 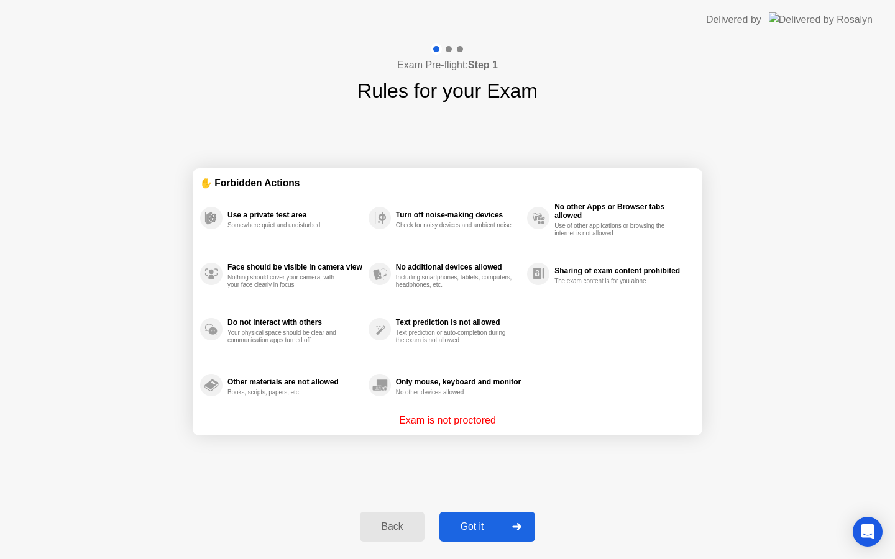 What do you see at coordinates (391, 527) in the screenshot?
I see `button: Back` at bounding box center [391, 527].